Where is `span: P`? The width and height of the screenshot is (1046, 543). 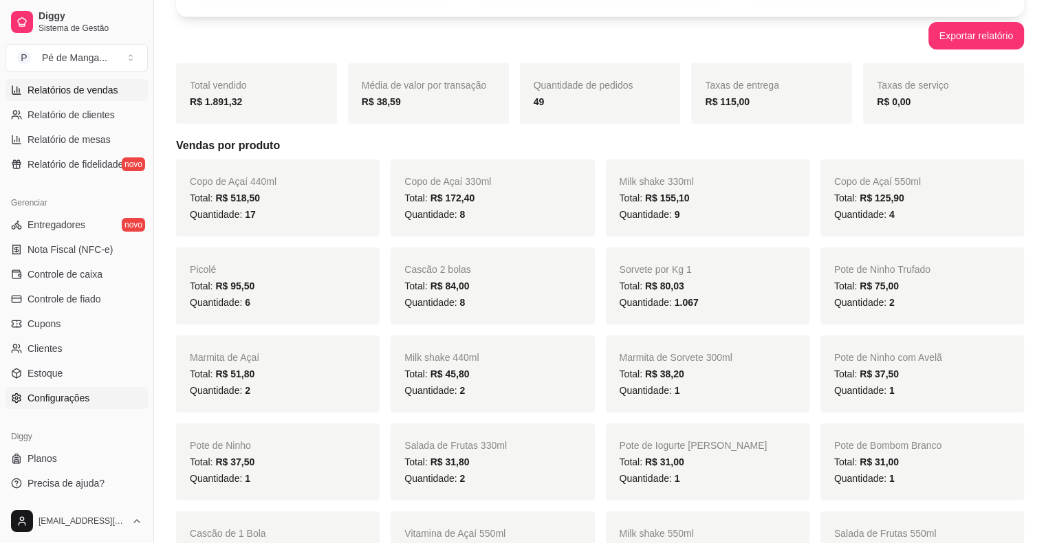
span: P is located at coordinates (24, 58).